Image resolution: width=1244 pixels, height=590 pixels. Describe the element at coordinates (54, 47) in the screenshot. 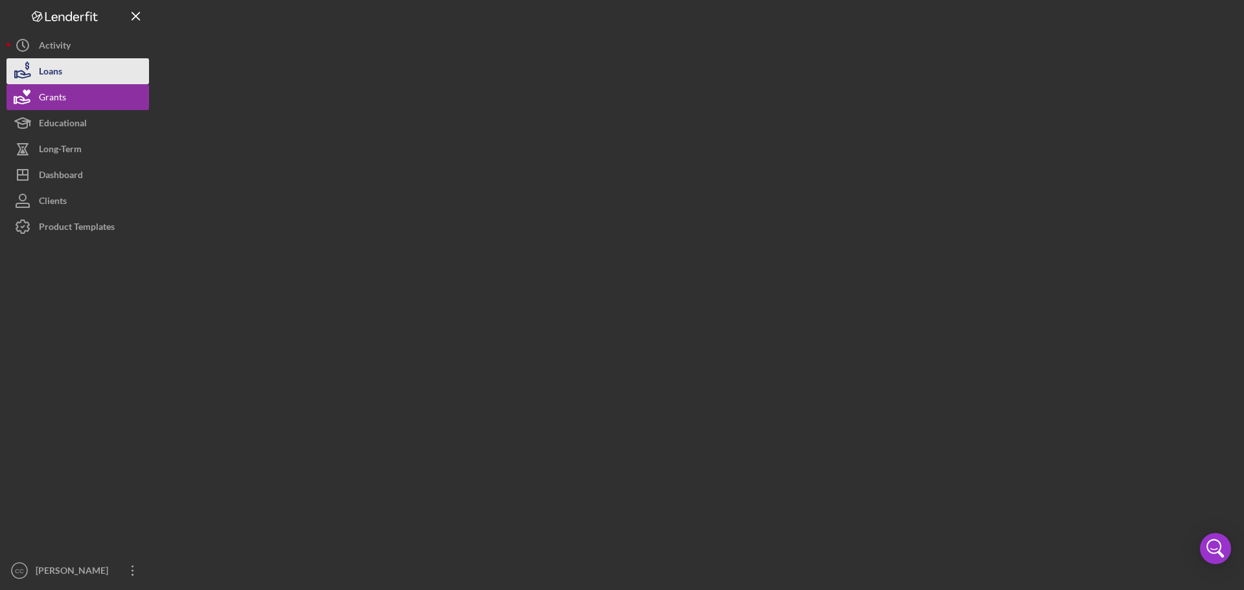

I see `div: Activity` at that location.